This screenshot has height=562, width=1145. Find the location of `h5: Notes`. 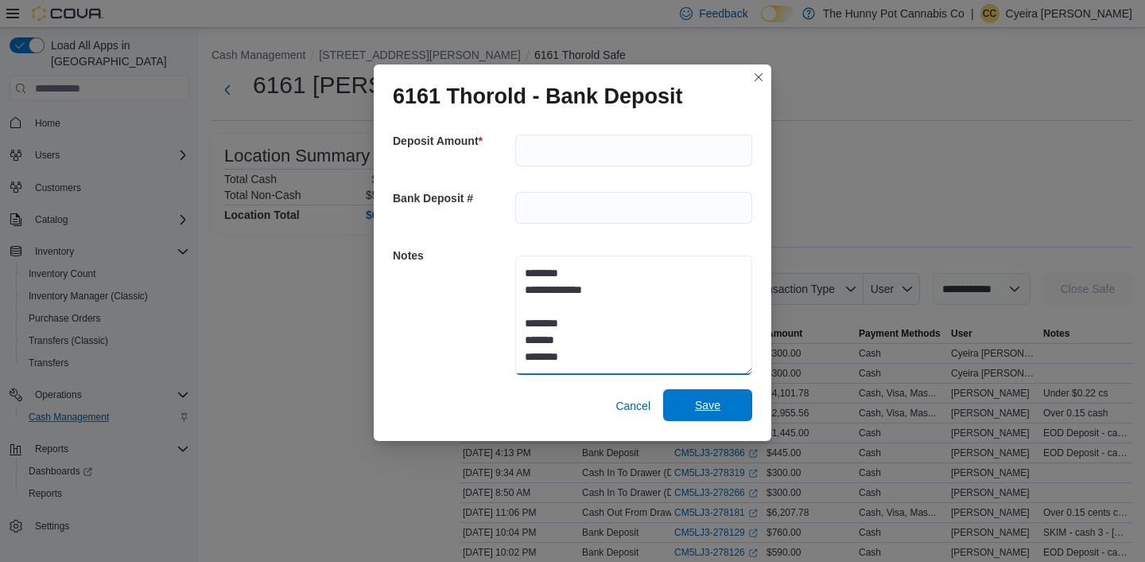

h5: Notes is located at coordinates (453, 255).